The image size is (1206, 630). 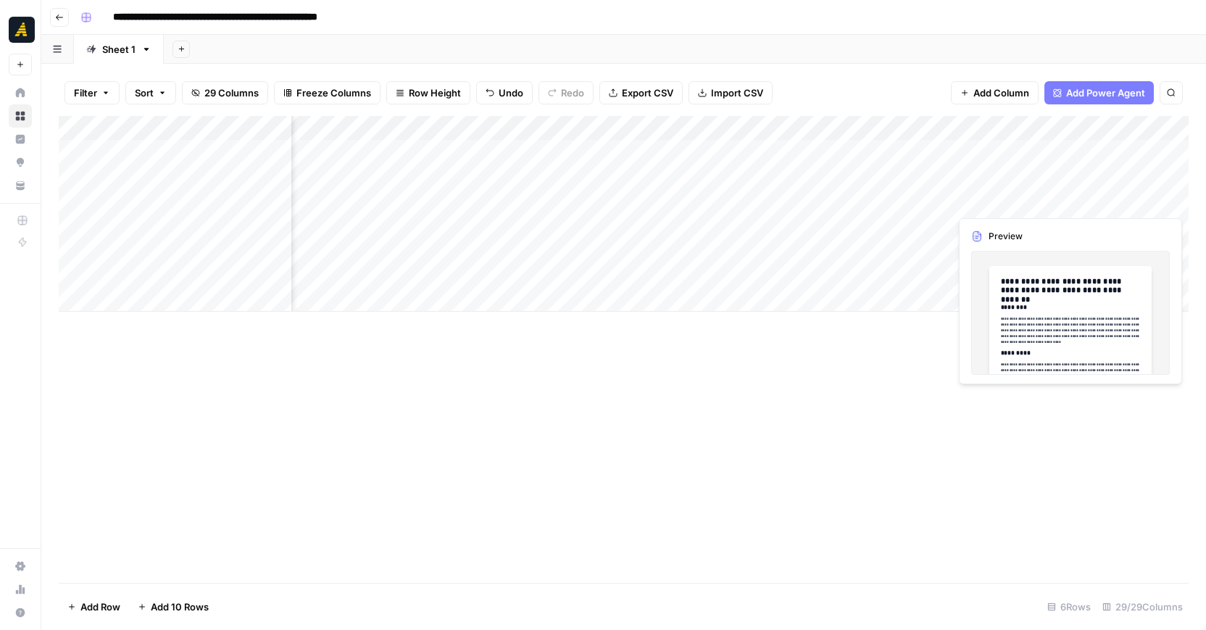 I want to click on span: Redo, so click(x=573, y=93).